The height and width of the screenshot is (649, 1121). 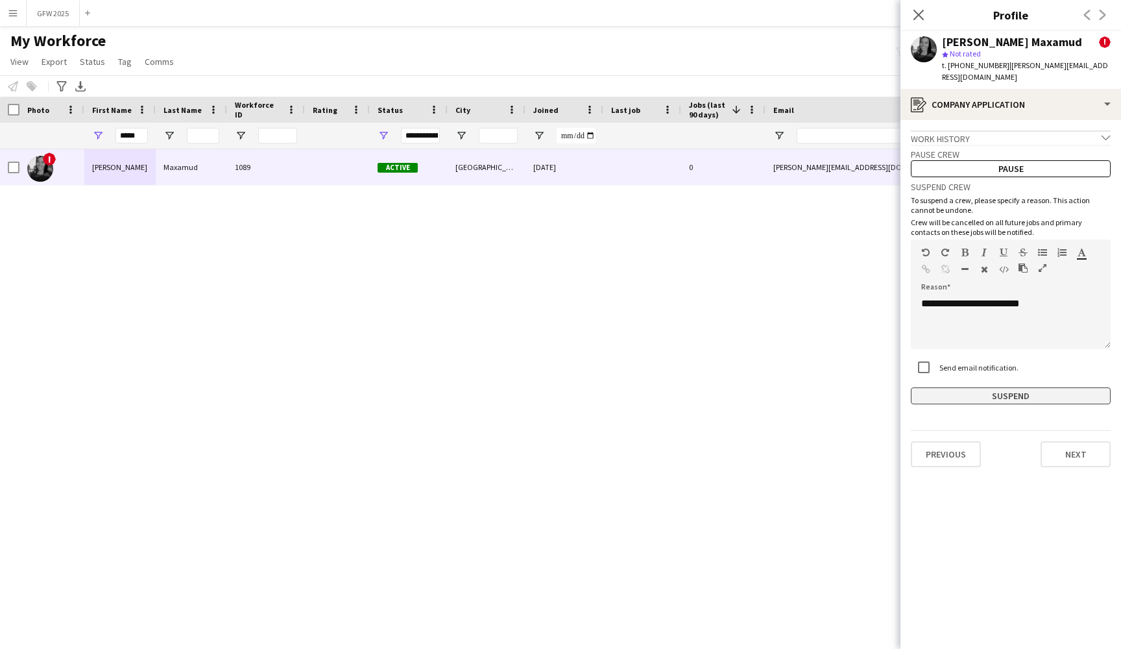 What do you see at coordinates (125, 62) in the screenshot?
I see `span: Tag` at bounding box center [125, 62].